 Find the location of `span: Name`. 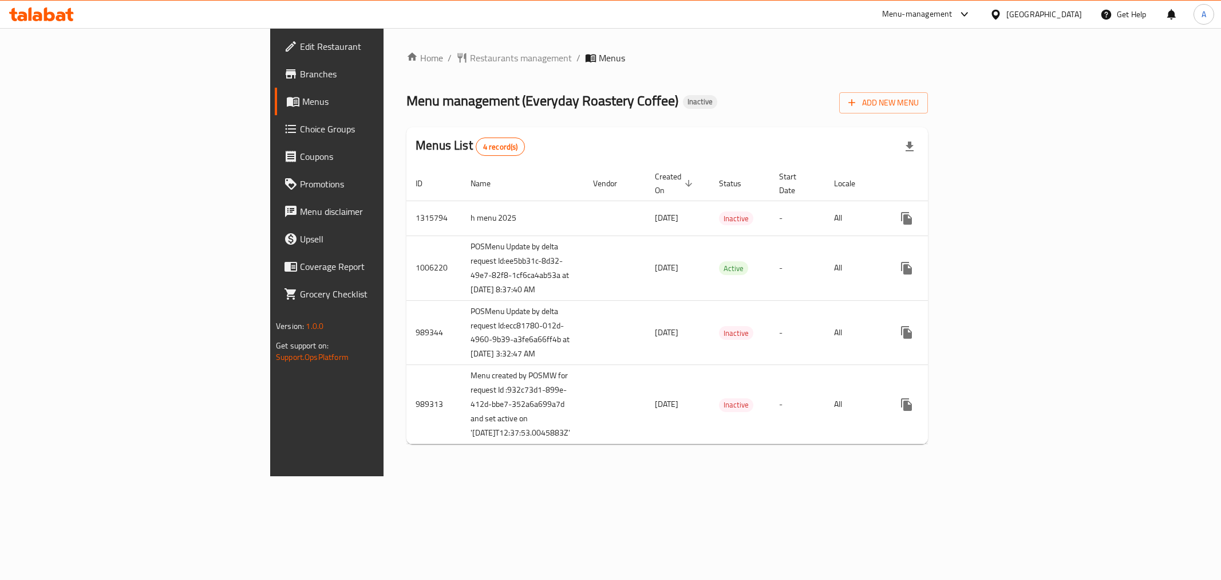

span: Name is located at coordinates (488, 183).